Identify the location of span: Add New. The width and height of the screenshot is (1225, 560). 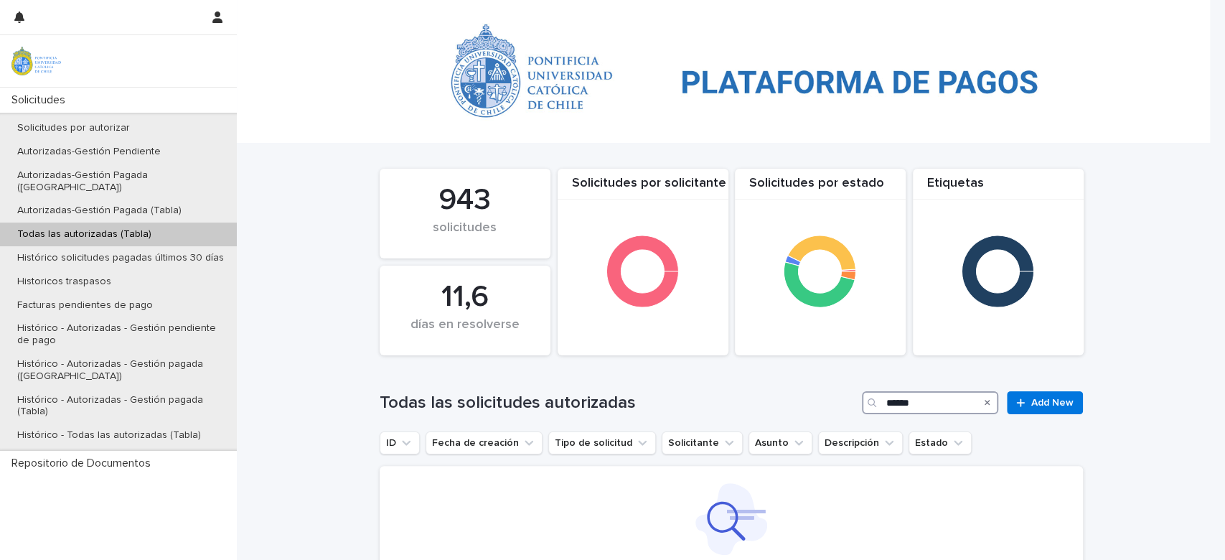
(1052, 403).